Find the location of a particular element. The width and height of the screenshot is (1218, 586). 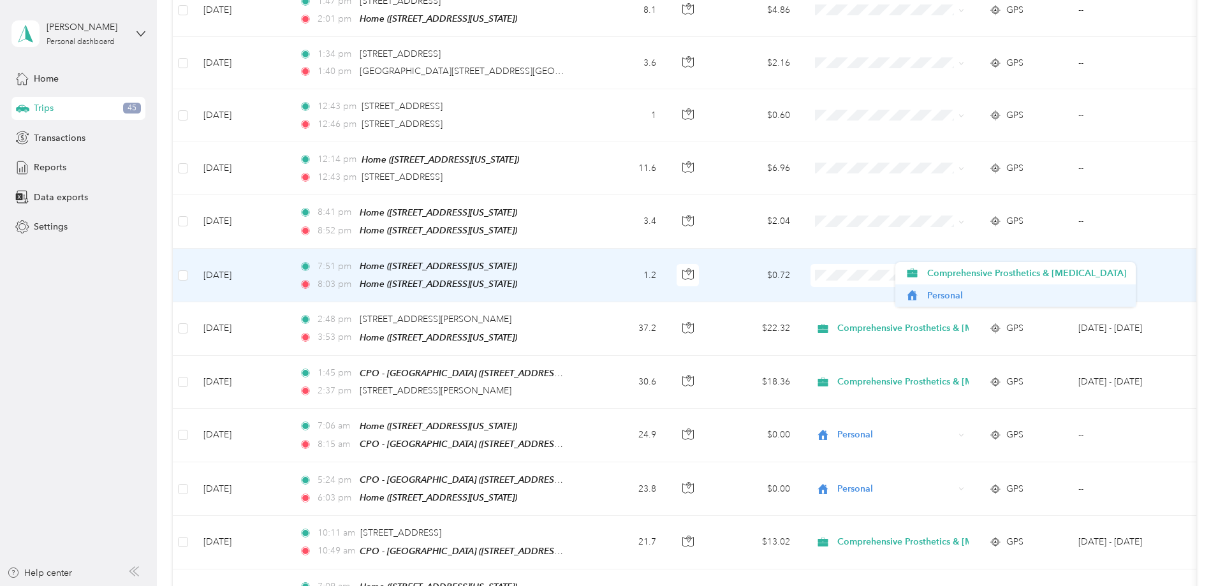

td: 11.6 is located at coordinates (624, 168).